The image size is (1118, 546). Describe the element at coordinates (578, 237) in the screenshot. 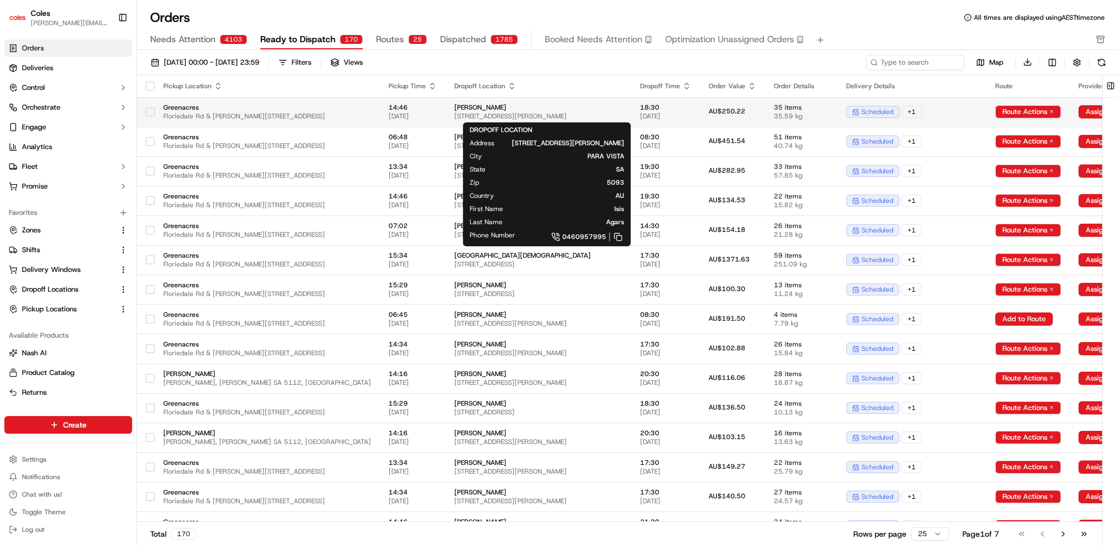

I see `a: 0460957995` at that location.